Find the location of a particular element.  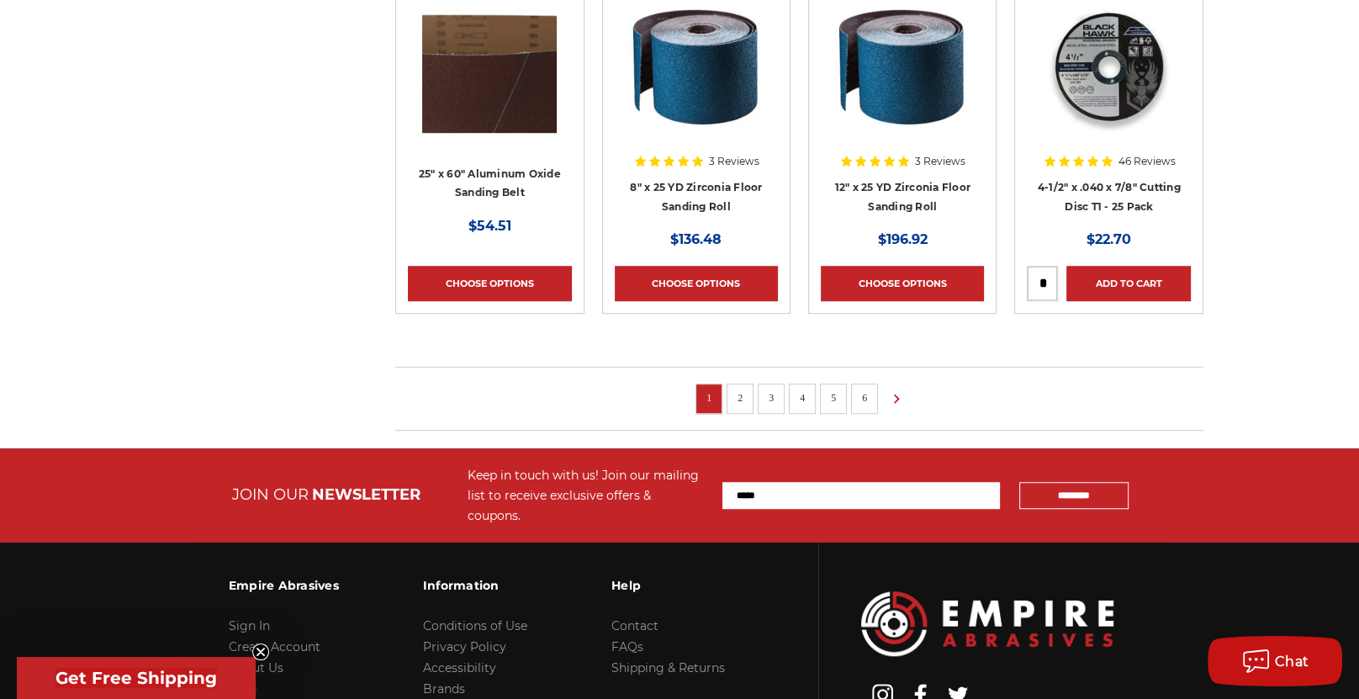

span: Get Free Shipping is located at coordinates (136, 678).